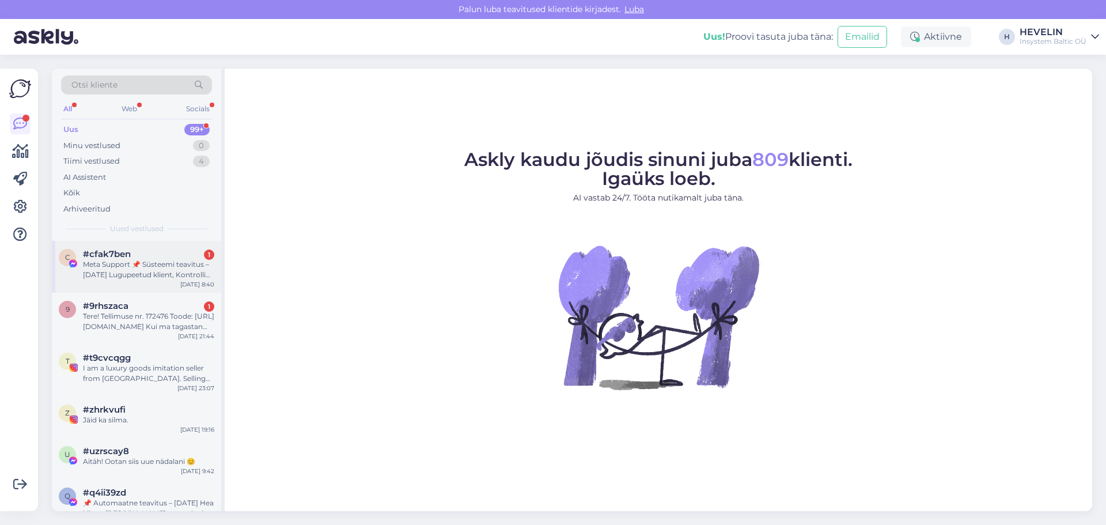 Image resolution: width=1106 pixels, height=525 pixels. What do you see at coordinates (107, 254) in the screenshot?
I see `span: #cfak7ben` at bounding box center [107, 254].